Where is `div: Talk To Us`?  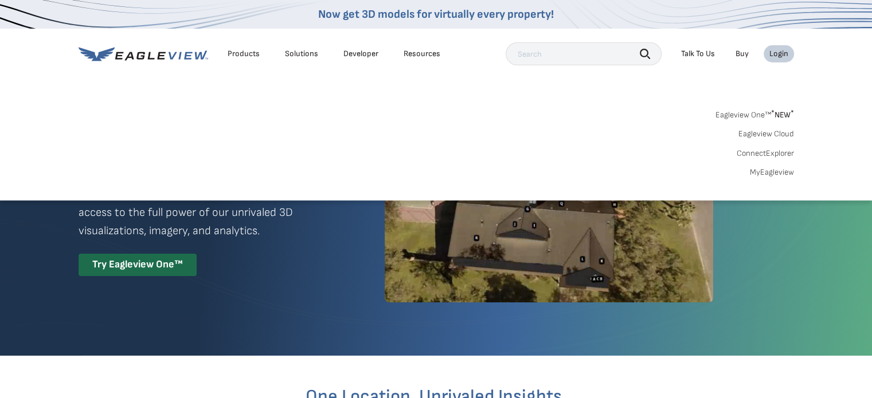 div: Talk To Us is located at coordinates (698, 54).